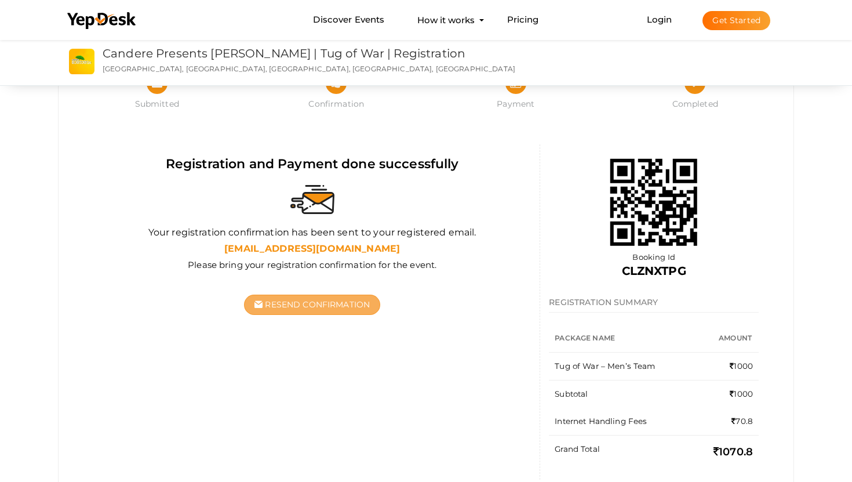 Image resolution: width=852 pixels, height=482 pixels. I want to click on td: 1000, so click(727, 394).